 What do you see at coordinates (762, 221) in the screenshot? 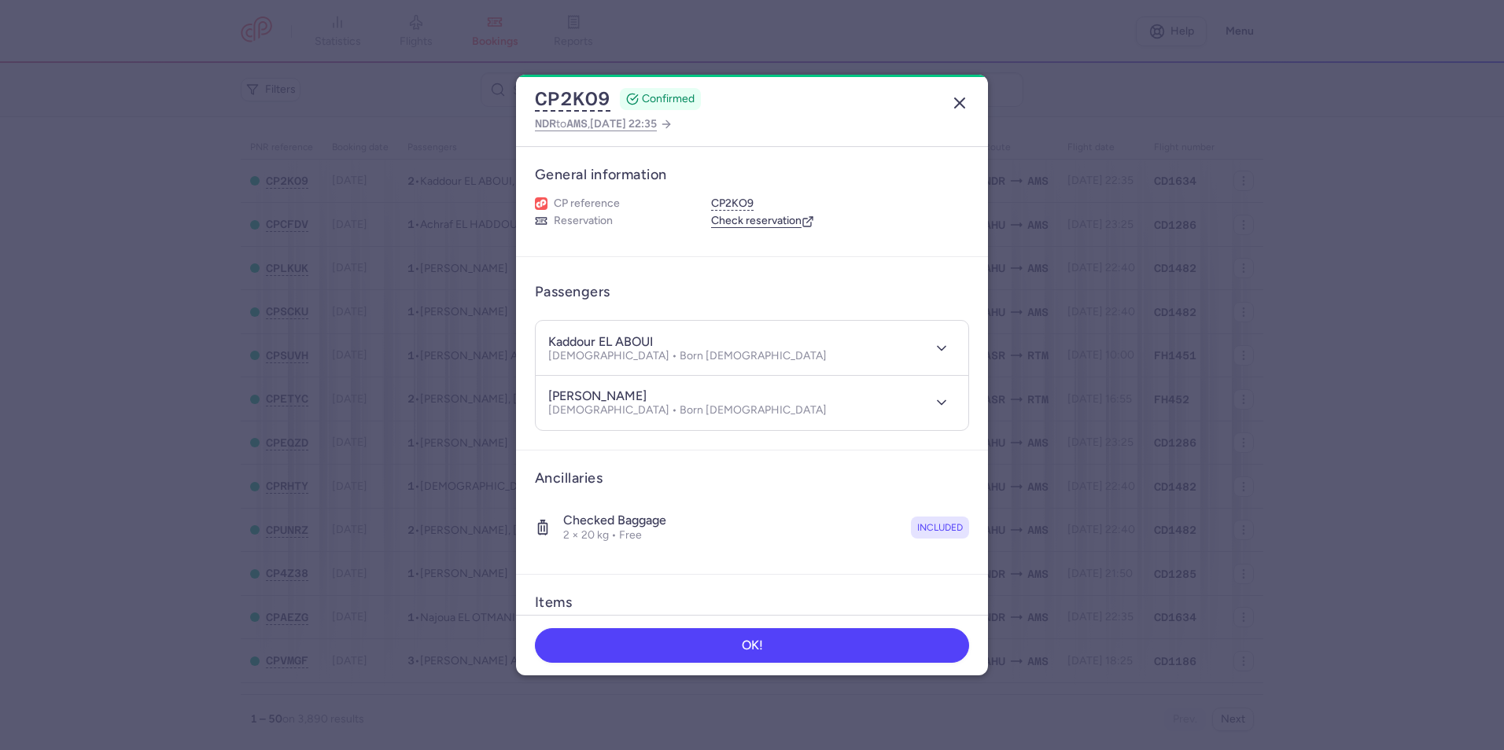
I see `a: Check reservation` at bounding box center [762, 221].